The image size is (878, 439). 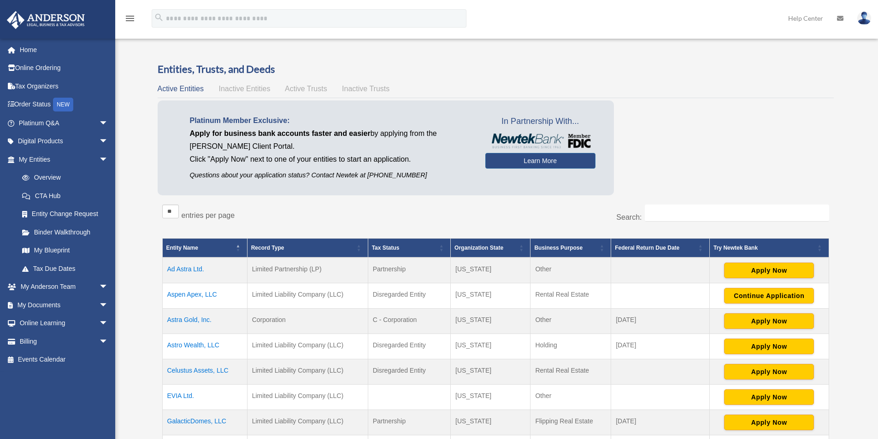 What do you see at coordinates (864, 18) in the screenshot?
I see `img: User Pic` at bounding box center [864, 18].